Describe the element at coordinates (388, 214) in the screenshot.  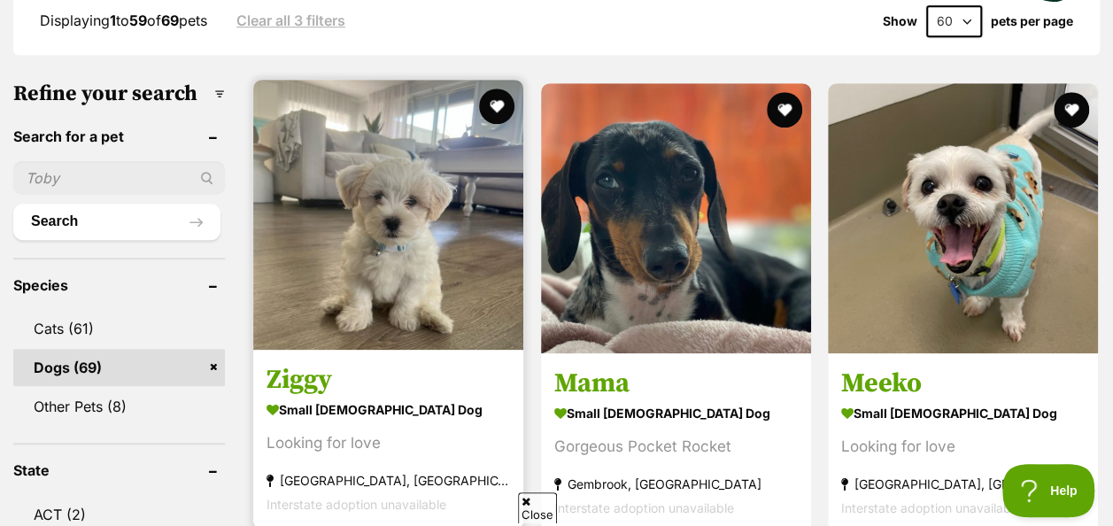
I see `img: Ziggy - Maltese Dog` at that location.